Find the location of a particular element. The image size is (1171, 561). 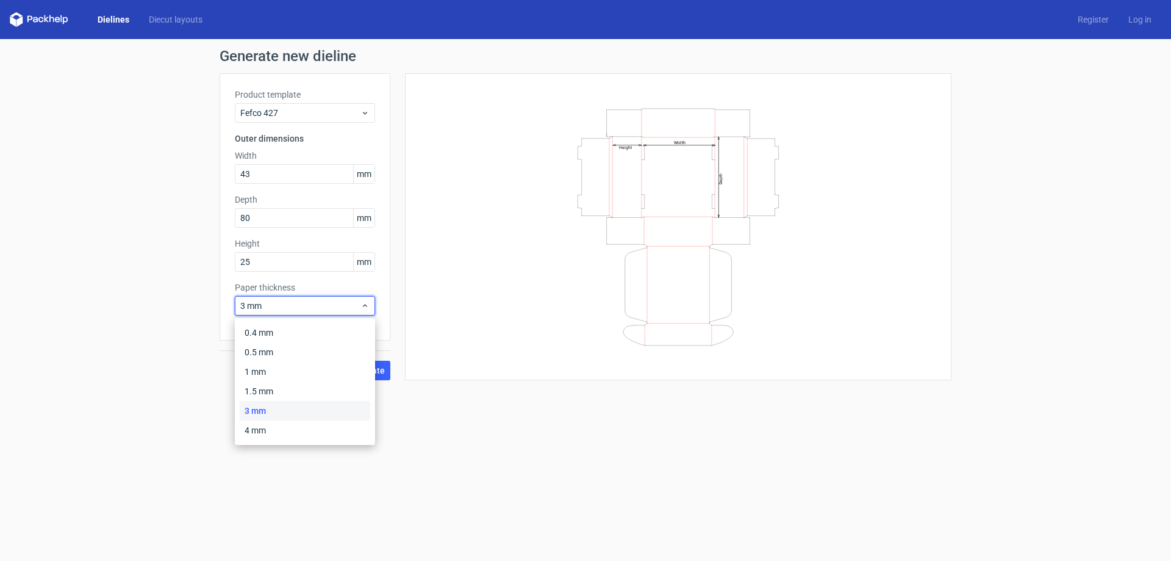

span: Fefco 427 is located at coordinates (300, 113).